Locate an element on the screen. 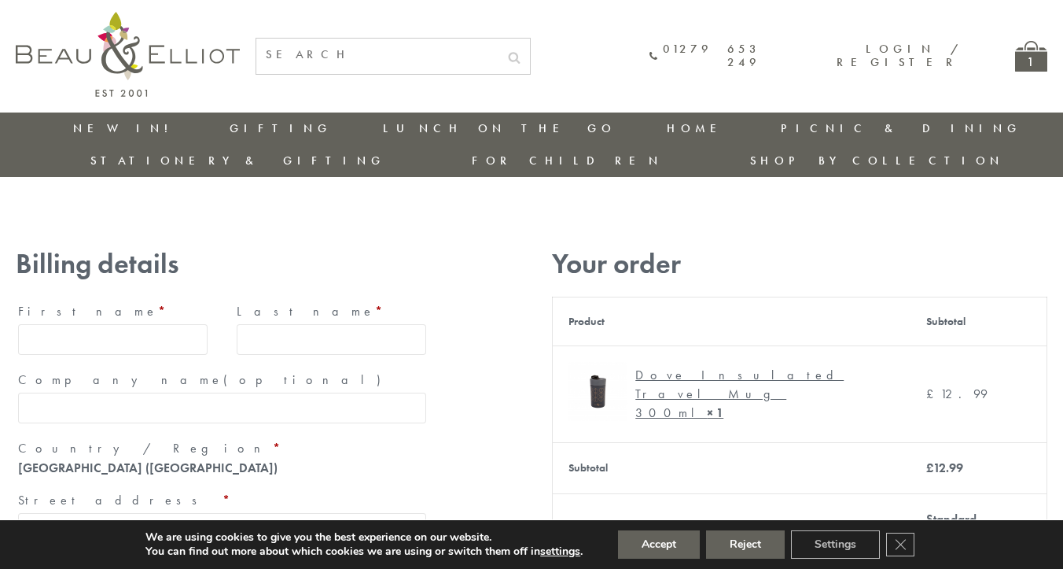  h3: Billing details is located at coordinates (222, 263).